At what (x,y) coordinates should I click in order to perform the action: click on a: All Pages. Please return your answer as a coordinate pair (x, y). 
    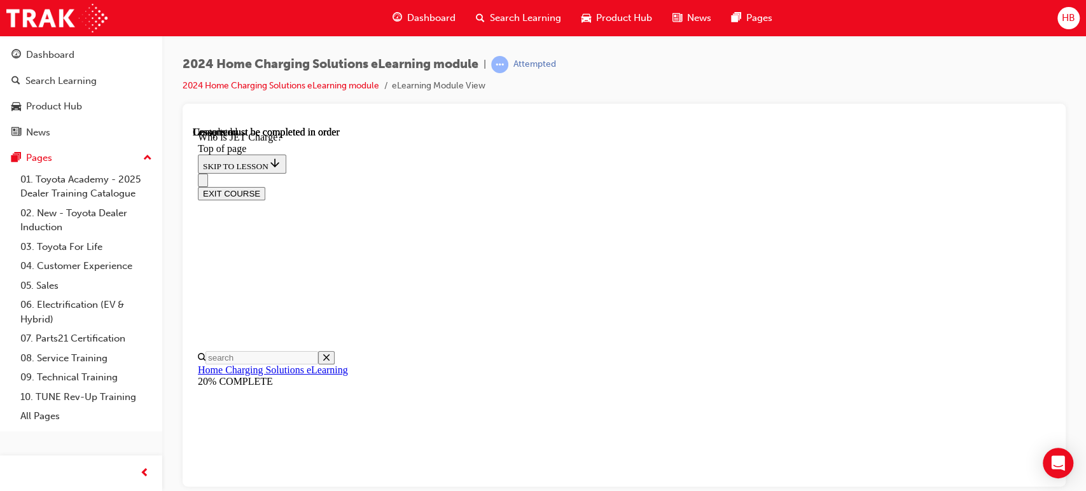
    Looking at the image, I should click on (86, 416).